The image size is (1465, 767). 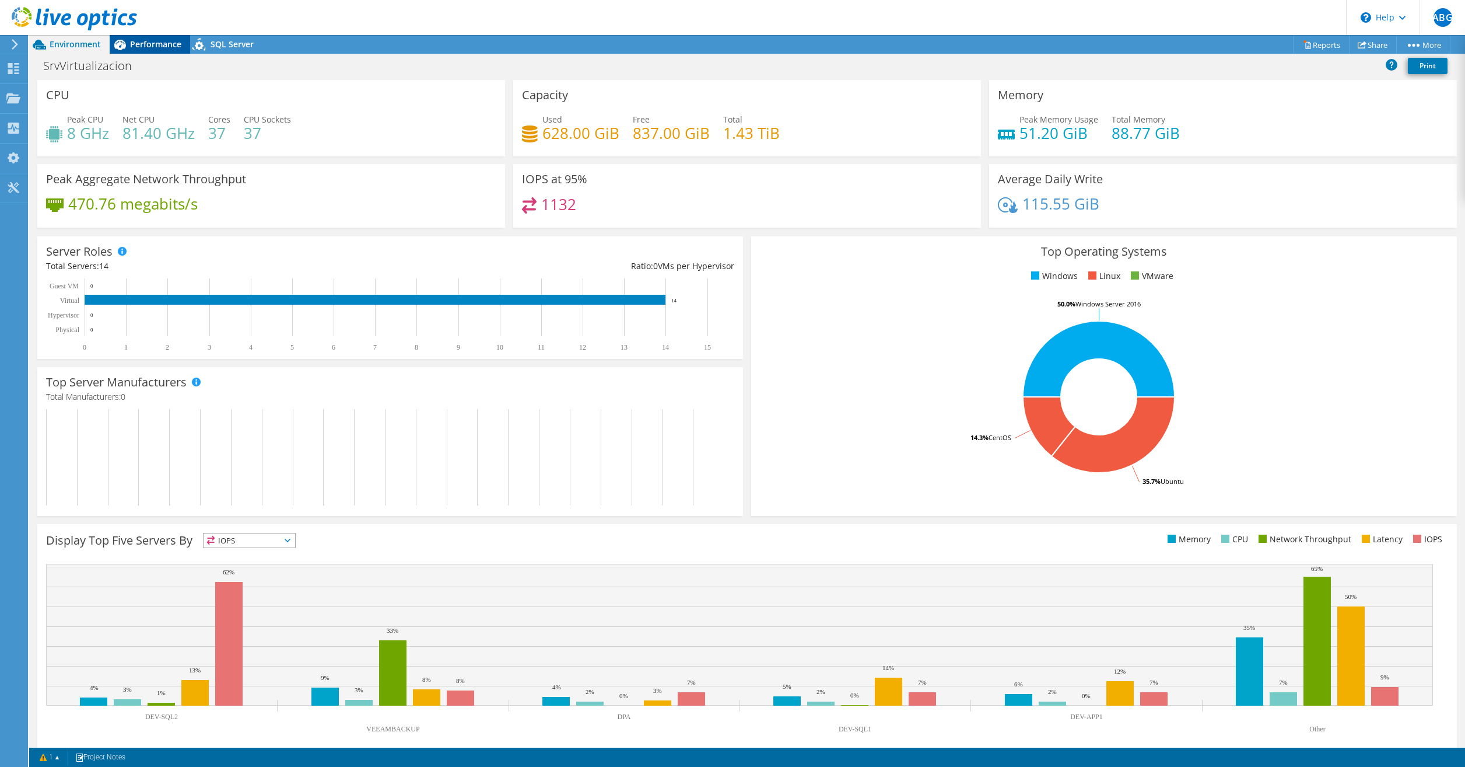 What do you see at coordinates (417, 347) in the screenshot?
I see `text: 8` at bounding box center [417, 347].